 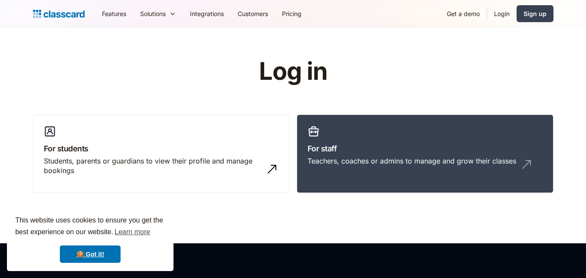 I want to click on a: learn more about cookies, so click(x=132, y=232).